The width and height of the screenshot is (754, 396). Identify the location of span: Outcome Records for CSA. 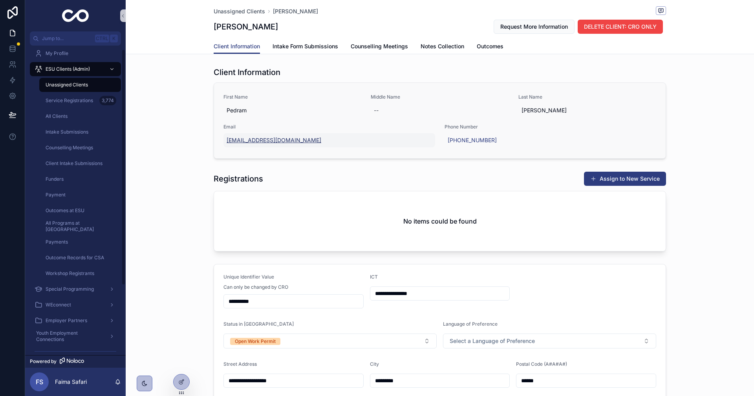
(75, 258).